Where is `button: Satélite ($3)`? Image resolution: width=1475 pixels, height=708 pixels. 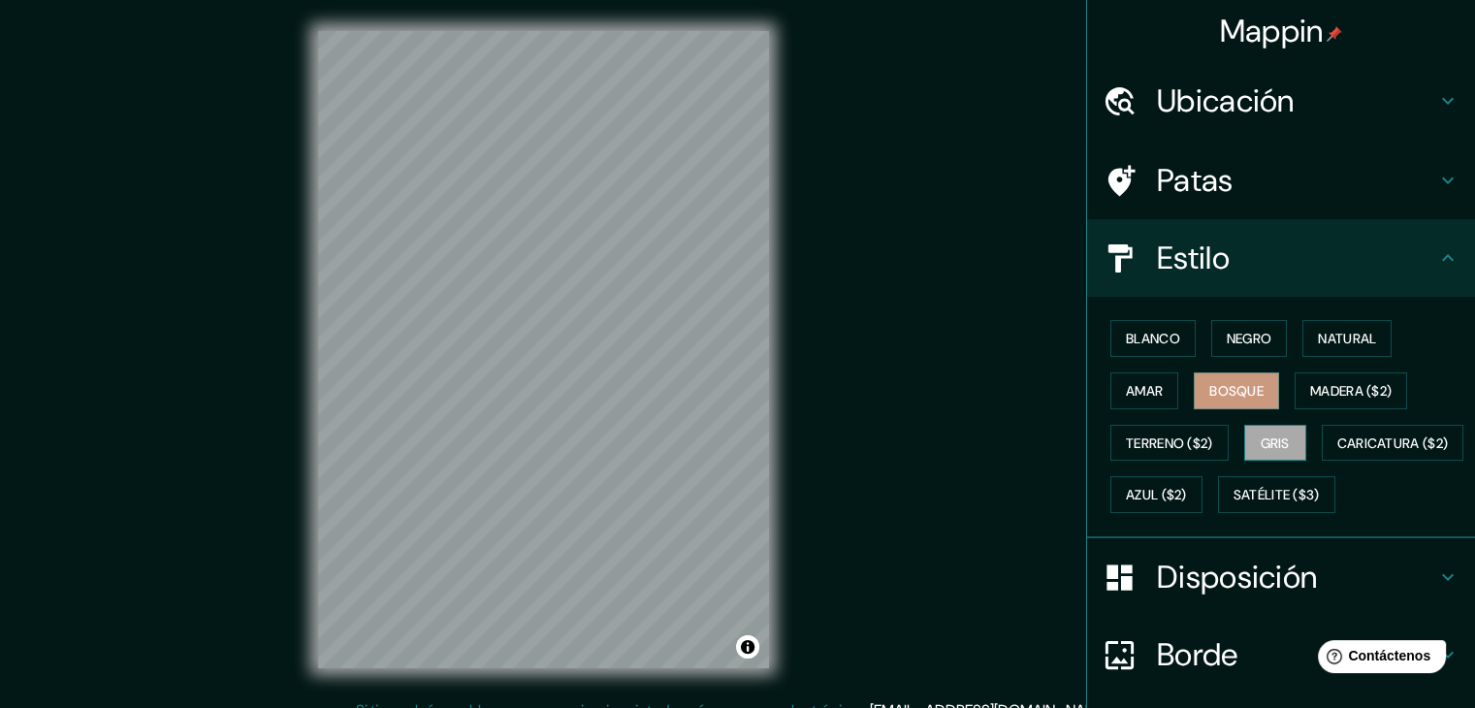 button: Satélite ($3) is located at coordinates (1276, 494).